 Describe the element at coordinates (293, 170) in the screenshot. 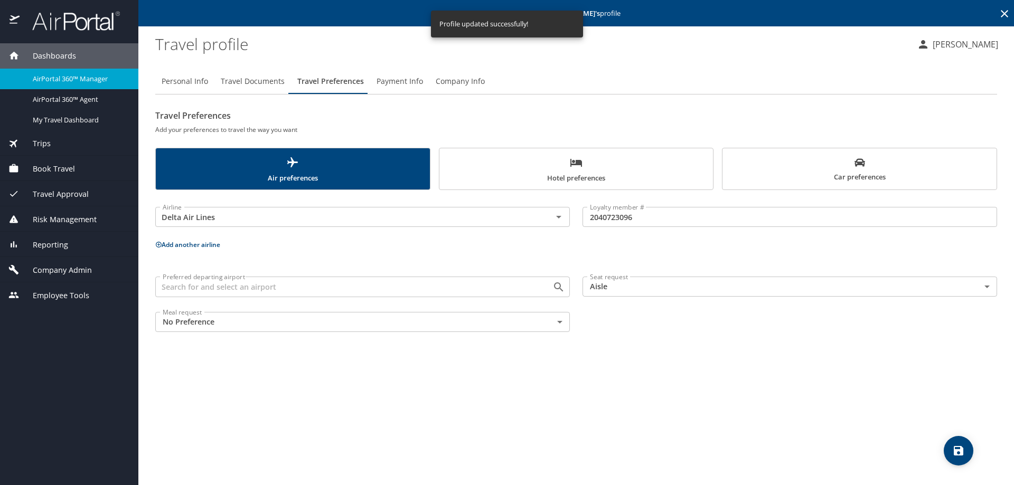

I see `span: Air preferences` at that location.